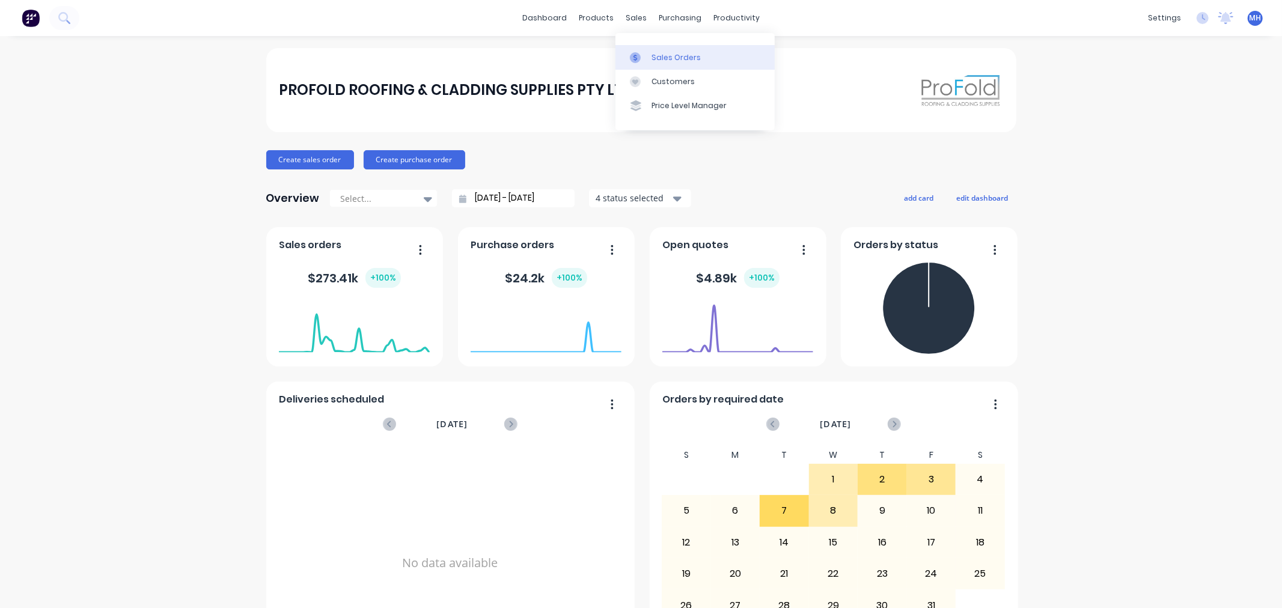 The width and height of the screenshot is (1282, 608). Describe the element at coordinates (640, 198) in the screenshot. I see `button: 4 status selected` at that location.